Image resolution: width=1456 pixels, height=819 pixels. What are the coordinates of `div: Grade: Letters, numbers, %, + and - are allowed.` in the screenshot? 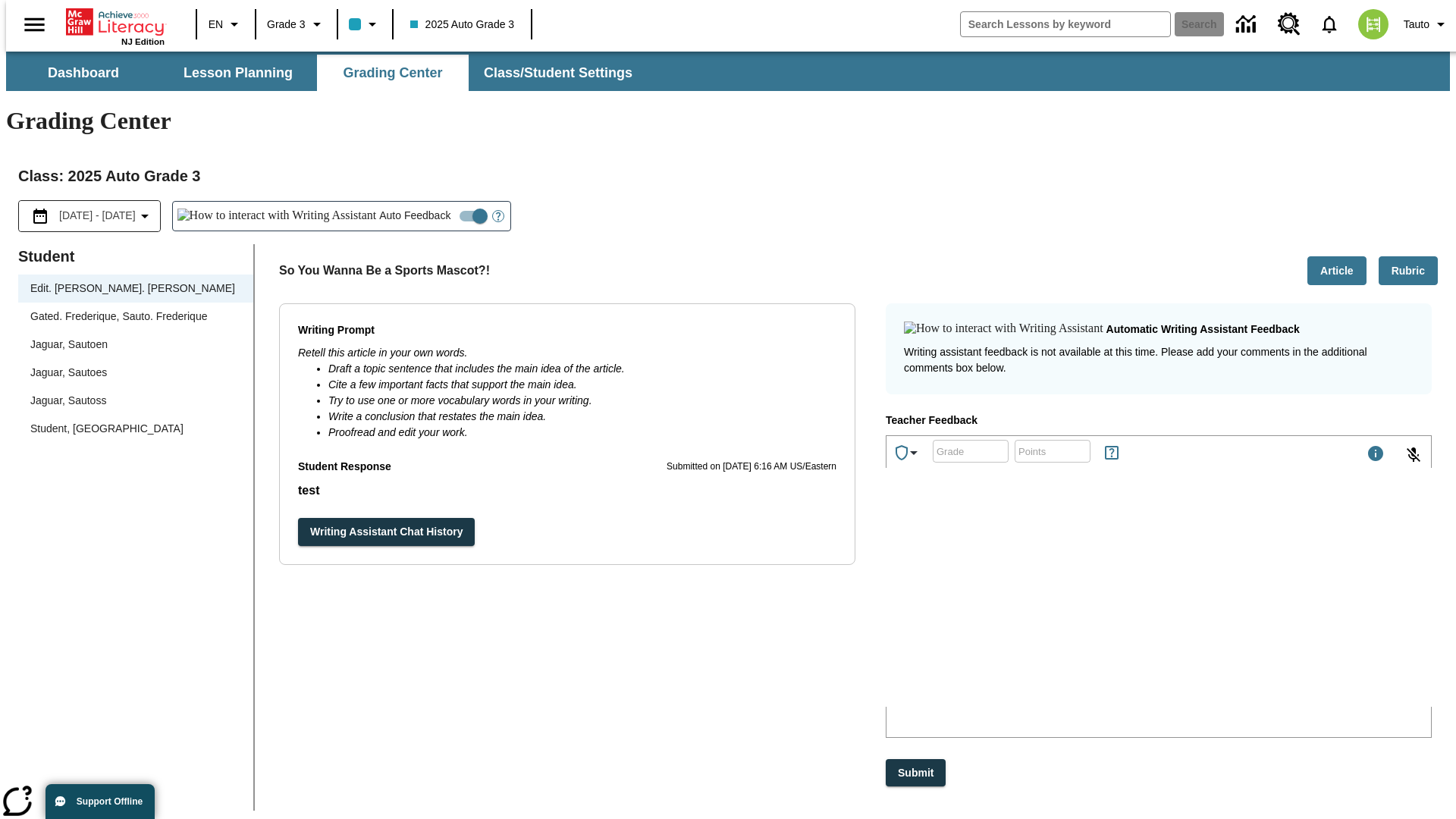 It's located at (971, 451).